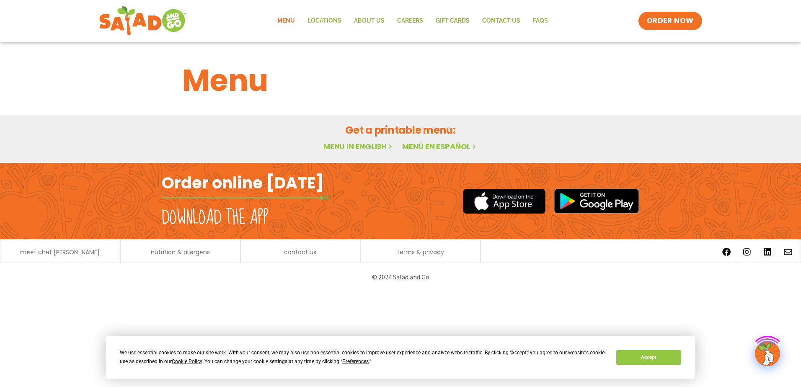 The height and width of the screenshot is (387, 801). What do you see at coordinates (421, 252) in the screenshot?
I see `span: terms & privacy` at bounding box center [421, 252].